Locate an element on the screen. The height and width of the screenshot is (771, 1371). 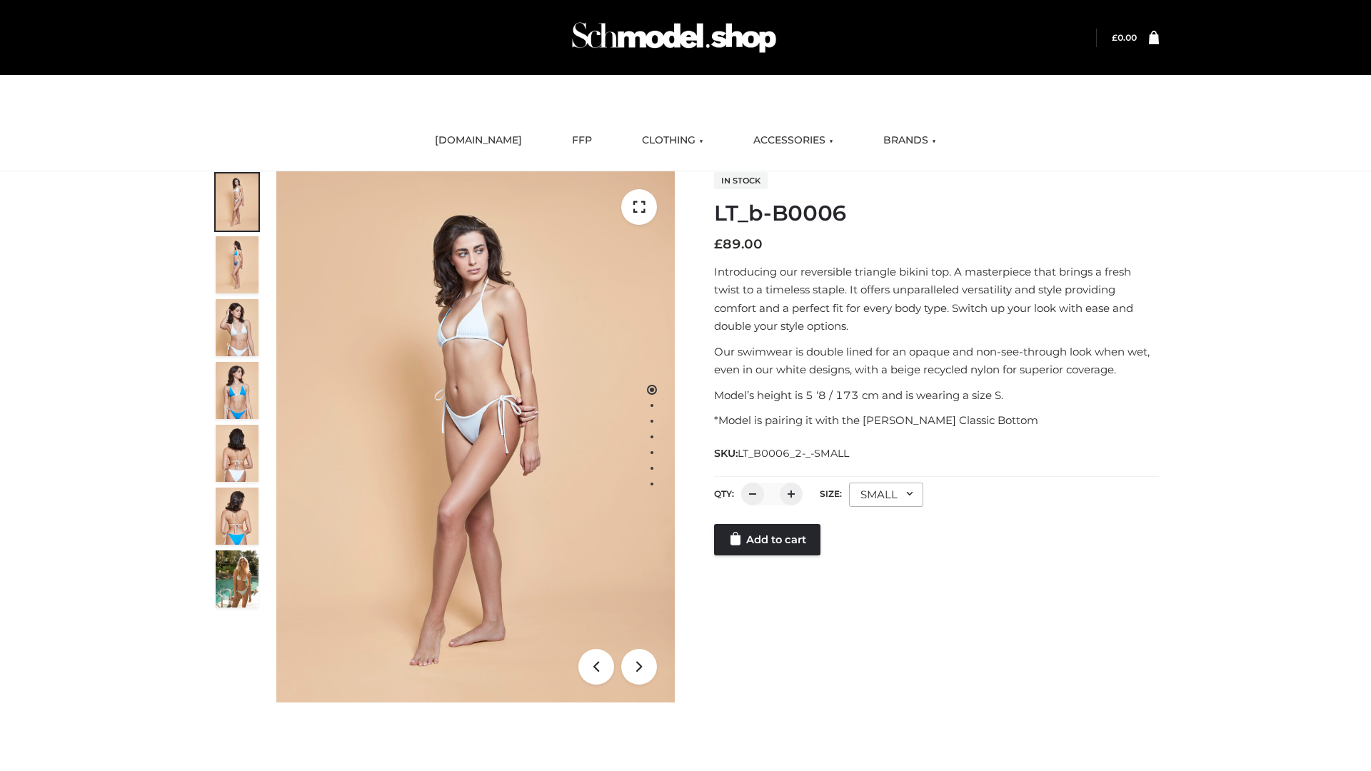
img: Arieltop_CloudNine_AzureSky2.jpg is located at coordinates (237, 579).